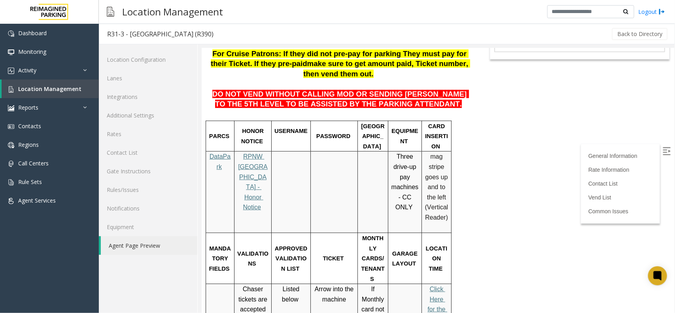 The image size is (675, 313). I want to click on span: make sure to get amount paid, Ticket number, then vend them out., so click(185, 20).